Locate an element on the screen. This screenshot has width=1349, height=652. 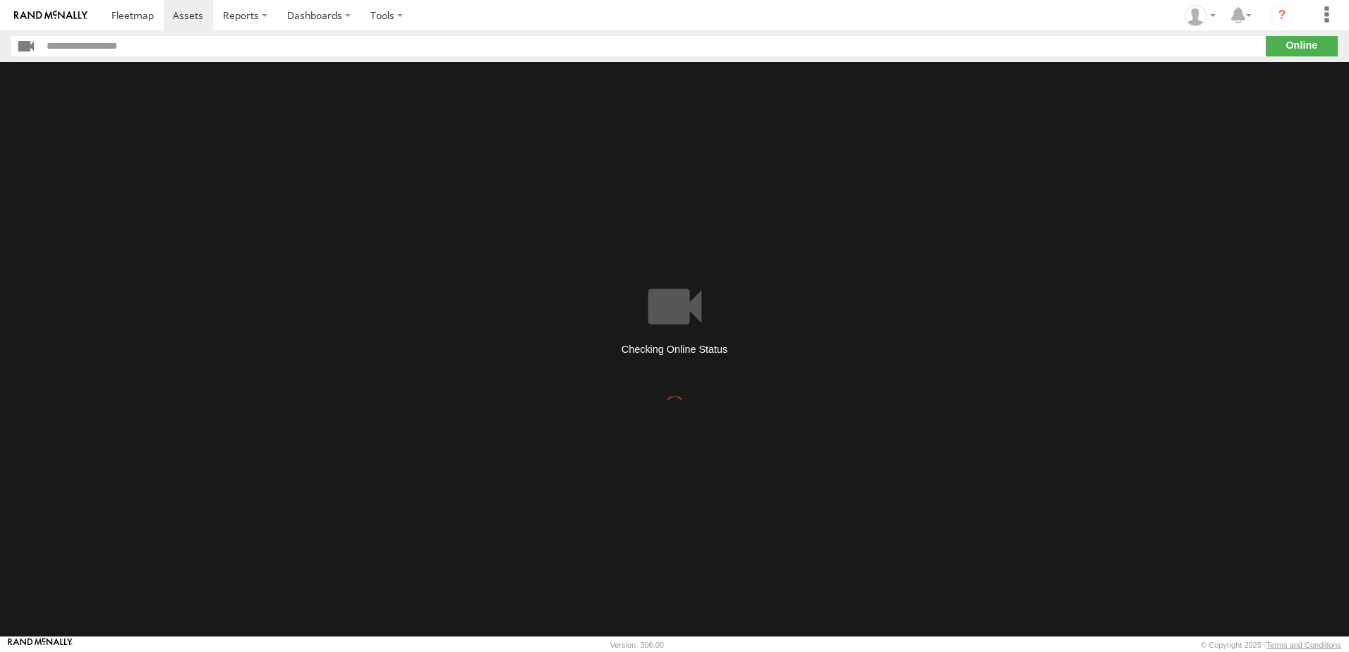
div: omar hernandez is located at coordinates (1200, 16).